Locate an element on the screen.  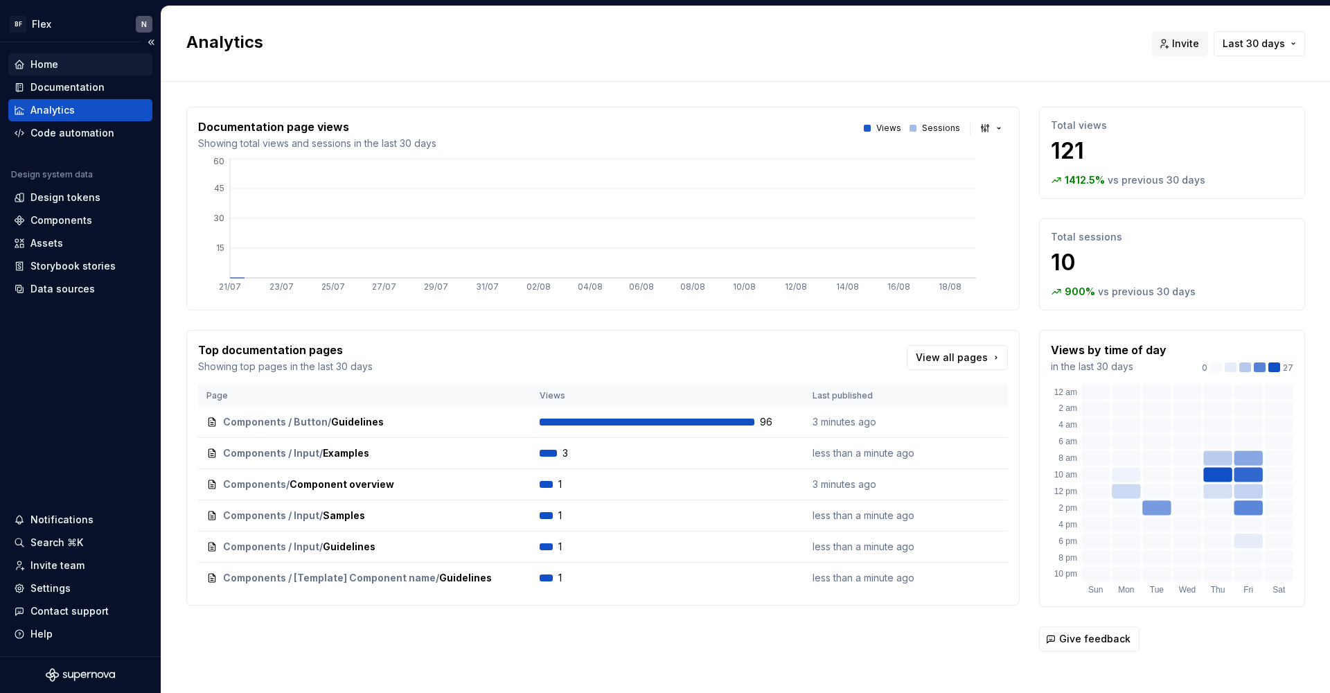
tspan: 12/08 is located at coordinates (796, 286).